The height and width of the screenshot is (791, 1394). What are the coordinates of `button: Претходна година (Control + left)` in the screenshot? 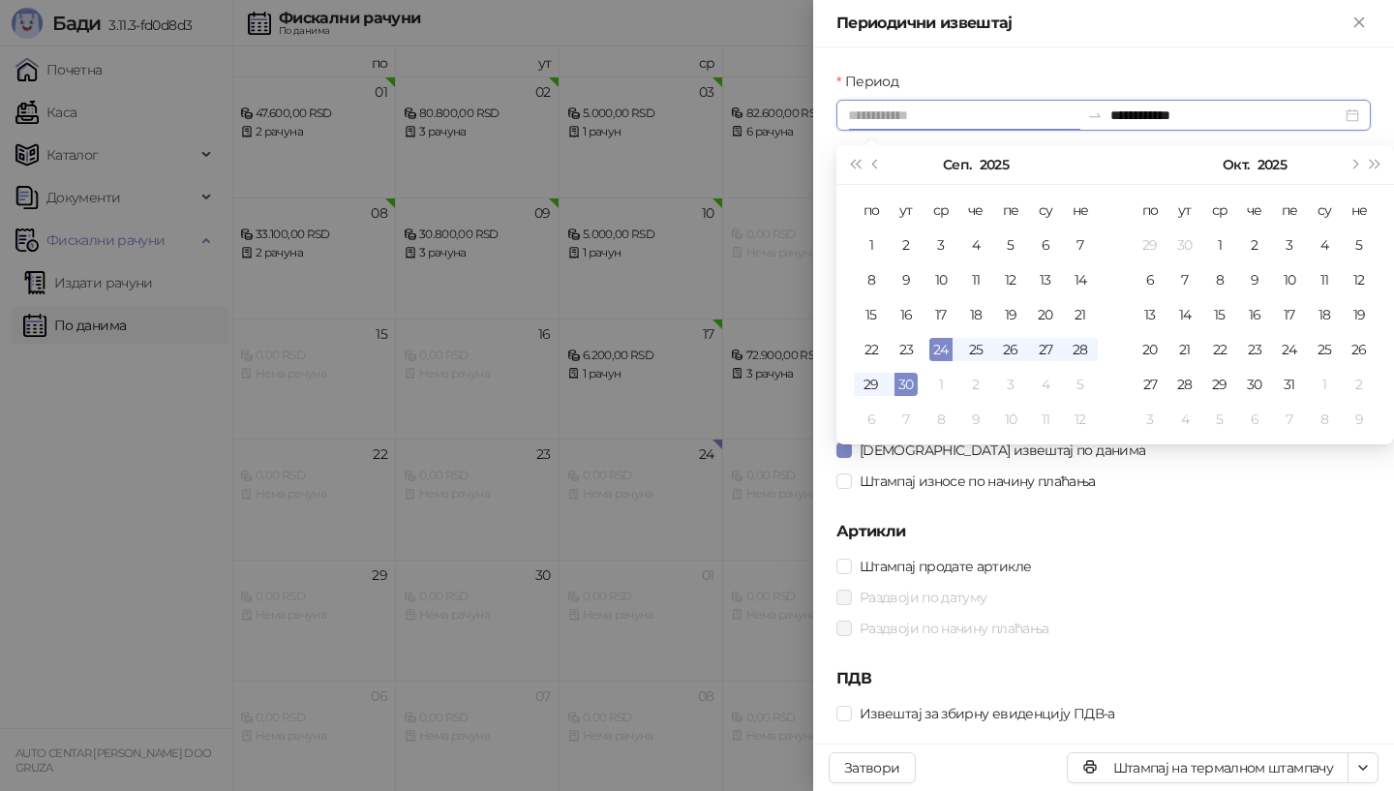 It's located at (855, 165).